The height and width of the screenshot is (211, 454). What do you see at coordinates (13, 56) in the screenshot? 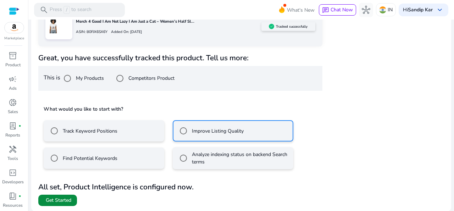
I see `span: inventory_2` at bounding box center [13, 56].